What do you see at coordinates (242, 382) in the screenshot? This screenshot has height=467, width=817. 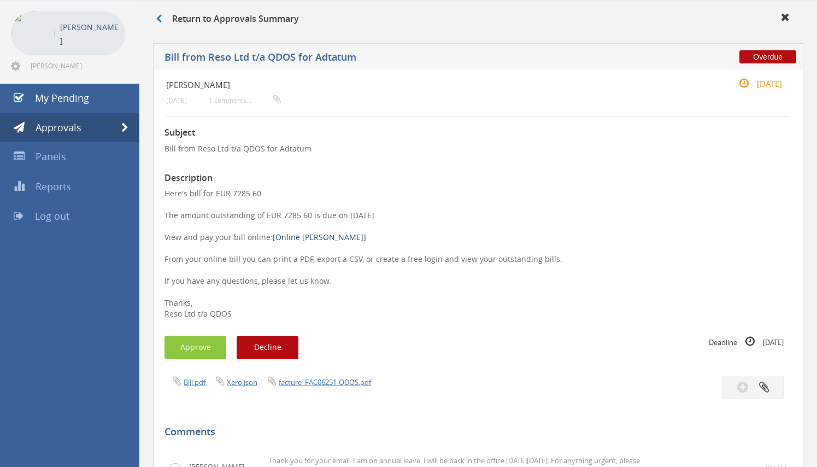 I see `a: Xero.json` at bounding box center [242, 382].